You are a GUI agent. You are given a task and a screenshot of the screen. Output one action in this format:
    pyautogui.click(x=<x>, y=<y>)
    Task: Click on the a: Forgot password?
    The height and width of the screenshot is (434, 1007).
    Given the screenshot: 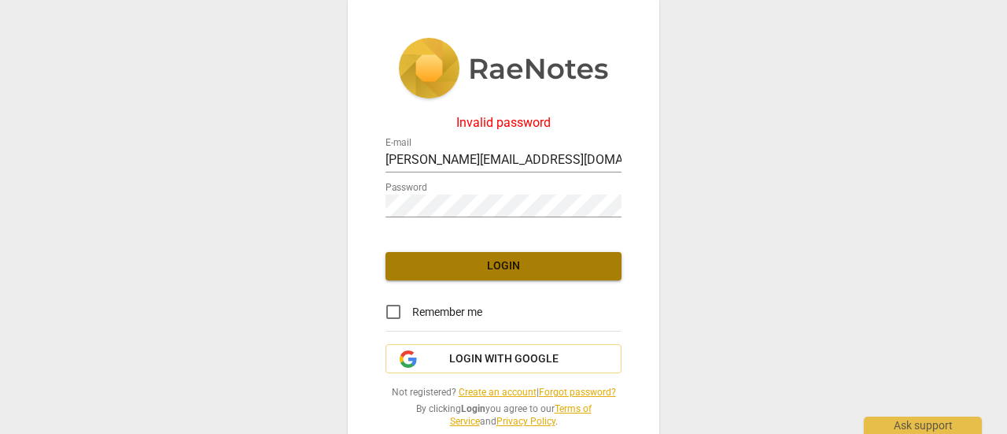 What is the action you would take?
    pyautogui.click(x=578, y=392)
    